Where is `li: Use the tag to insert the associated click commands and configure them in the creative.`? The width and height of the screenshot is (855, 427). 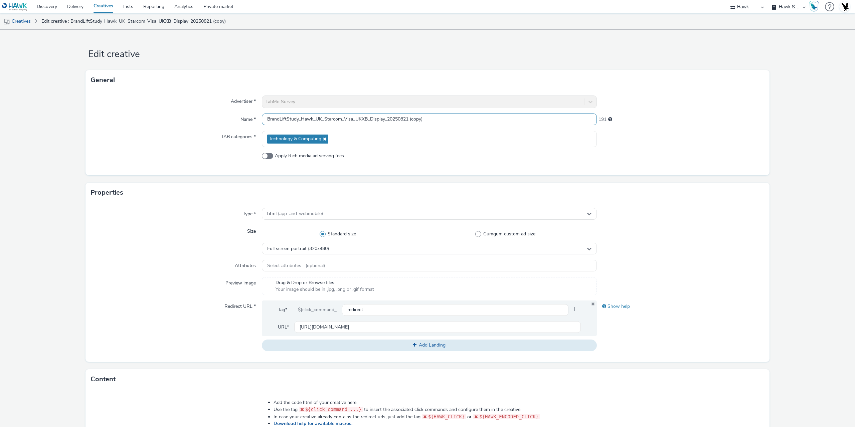 li: Use the tag to insert the associated click commands and configure them in the creative. is located at coordinates (430, 410).